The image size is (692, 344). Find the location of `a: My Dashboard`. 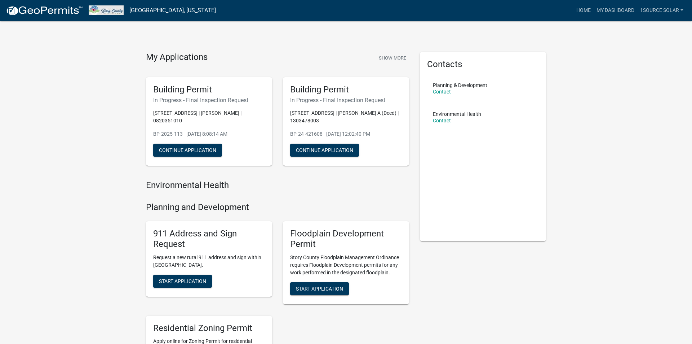

a: My Dashboard is located at coordinates (615, 10).